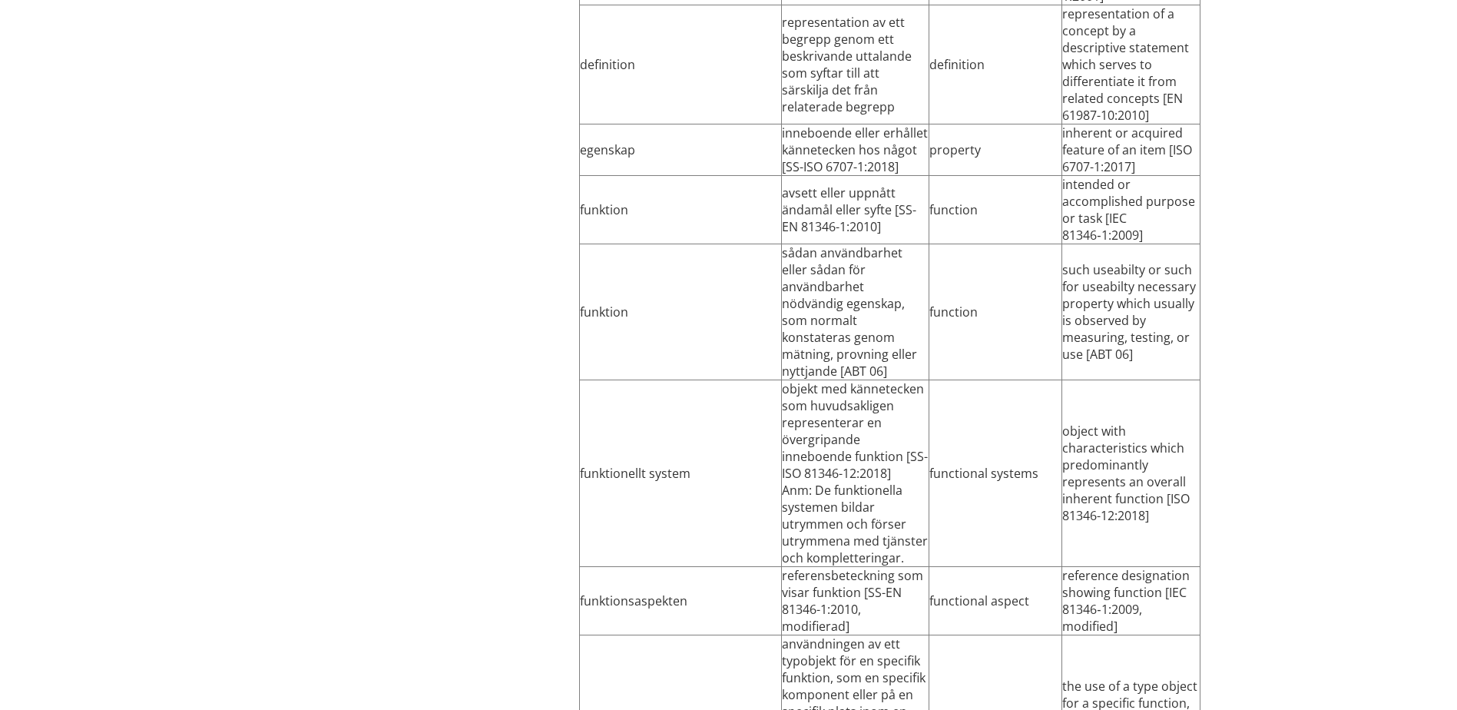 The image size is (1457, 710). What do you see at coordinates (855, 601) in the screenshot?
I see `td: referensbeteckning som visar funktion [SS-EN 81346-1:2010, modifierad]` at bounding box center [855, 601].